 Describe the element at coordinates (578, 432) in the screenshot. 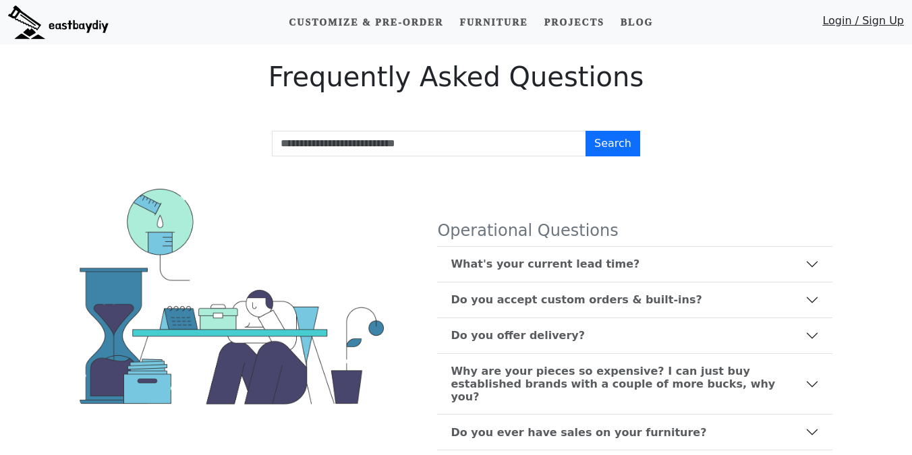

I see `b: Do you ever have sales on your furniture?` at that location.